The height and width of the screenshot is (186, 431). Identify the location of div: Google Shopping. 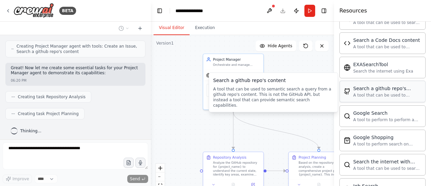
(388, 137).